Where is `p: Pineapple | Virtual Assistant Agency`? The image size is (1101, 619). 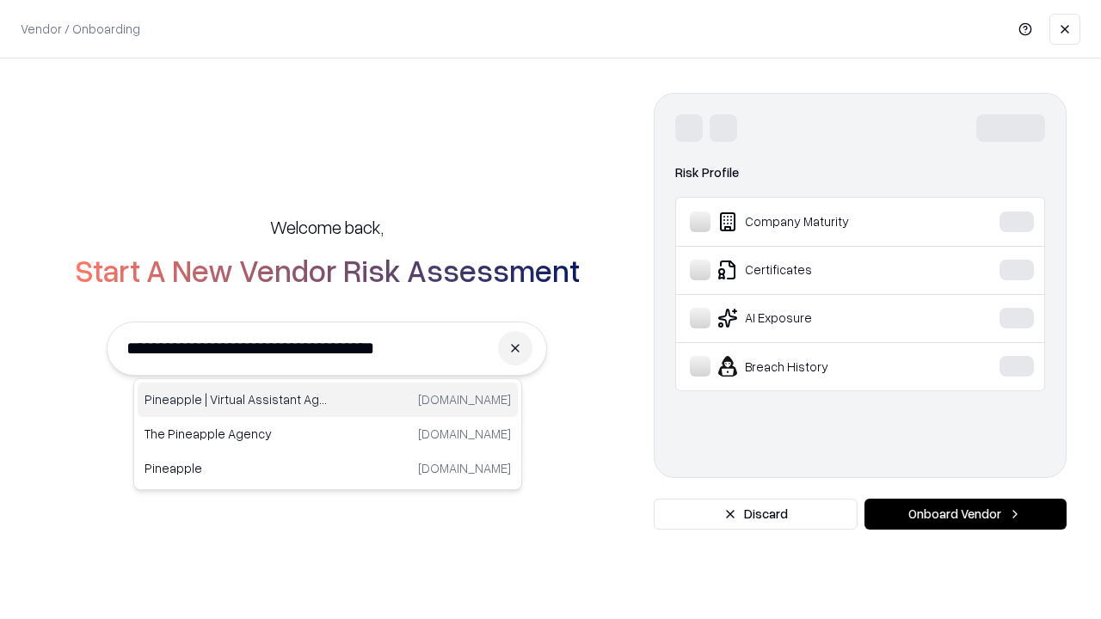 p: Pineapple | Virtual Assistant Agency is located at coordinates (236, 399).